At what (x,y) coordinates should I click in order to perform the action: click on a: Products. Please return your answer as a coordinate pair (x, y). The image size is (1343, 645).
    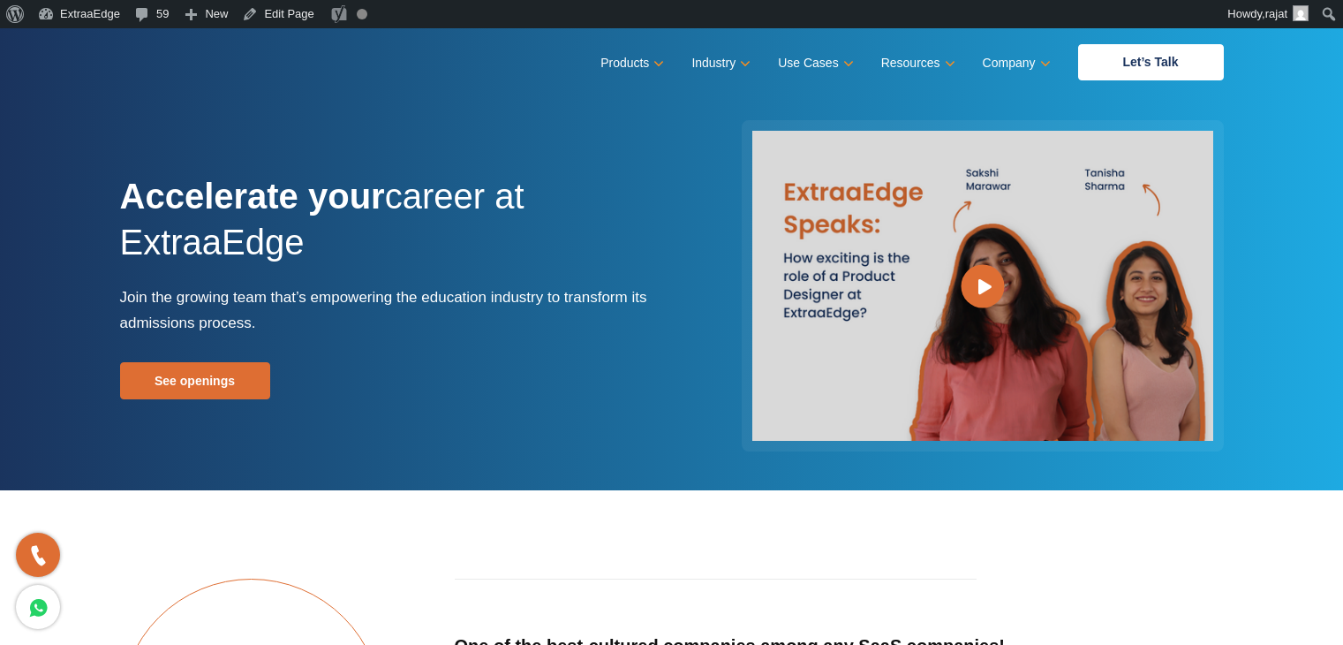
    Looking at the image, I should click on (631, 63).